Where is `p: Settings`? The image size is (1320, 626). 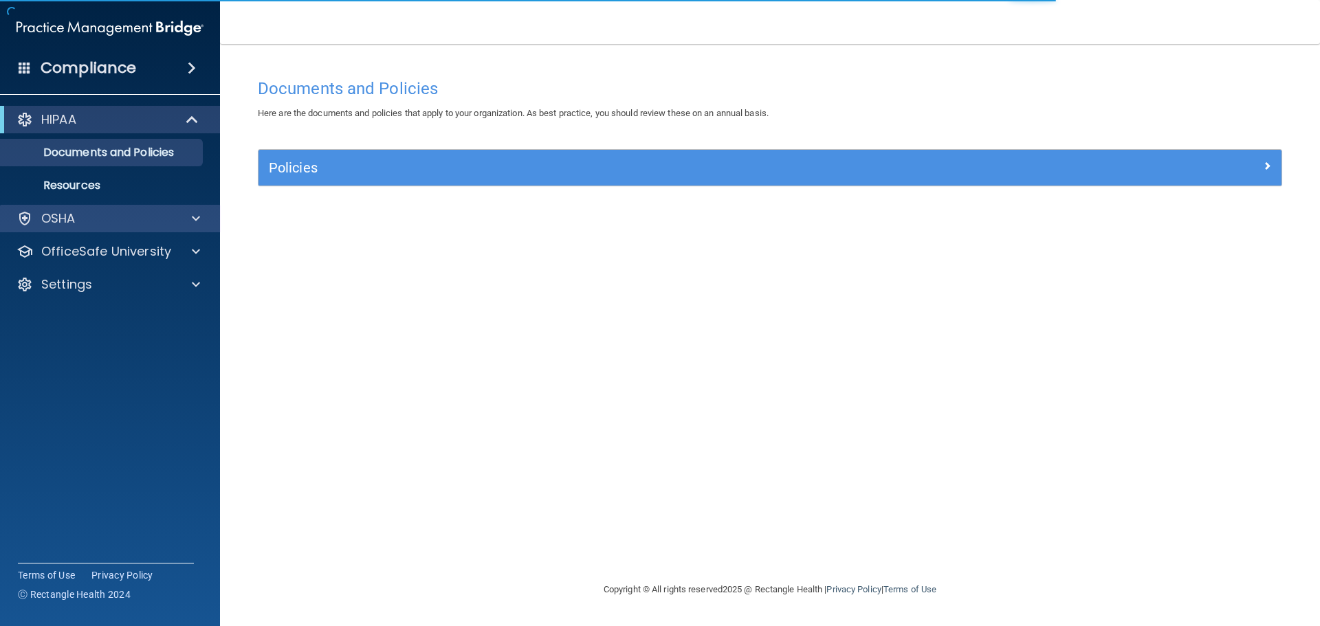 p: Settings is located at coordinates (67, 285).